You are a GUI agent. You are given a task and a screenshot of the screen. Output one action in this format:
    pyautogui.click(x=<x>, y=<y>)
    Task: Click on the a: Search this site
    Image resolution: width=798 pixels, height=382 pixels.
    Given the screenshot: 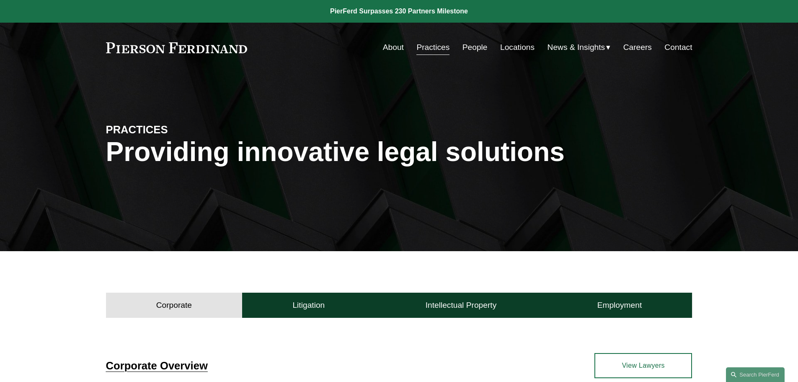 What is the action you would take?
    pyautogui.click(x=756, y=374)
    